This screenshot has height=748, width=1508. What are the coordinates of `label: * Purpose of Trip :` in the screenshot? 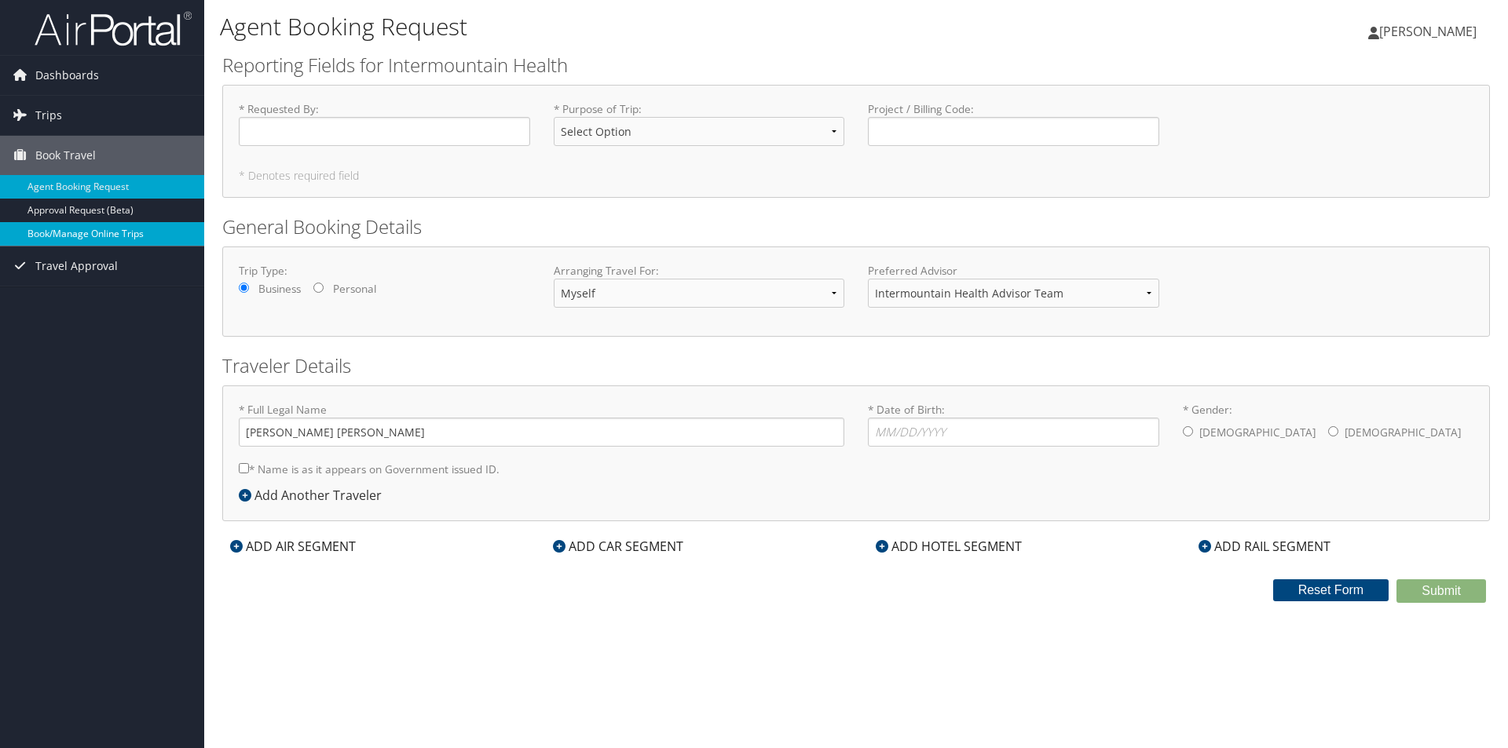 It's located at (699, 130).